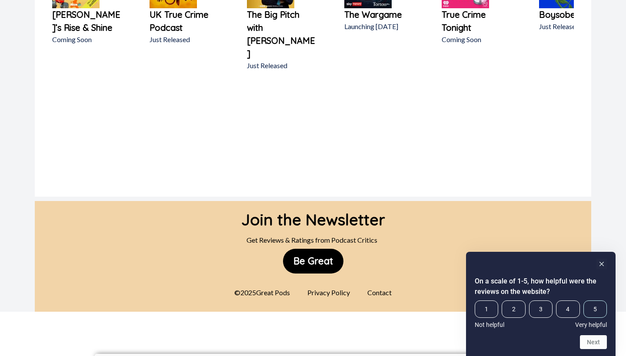  I want to click on p: Boysober, so click(573, 15).